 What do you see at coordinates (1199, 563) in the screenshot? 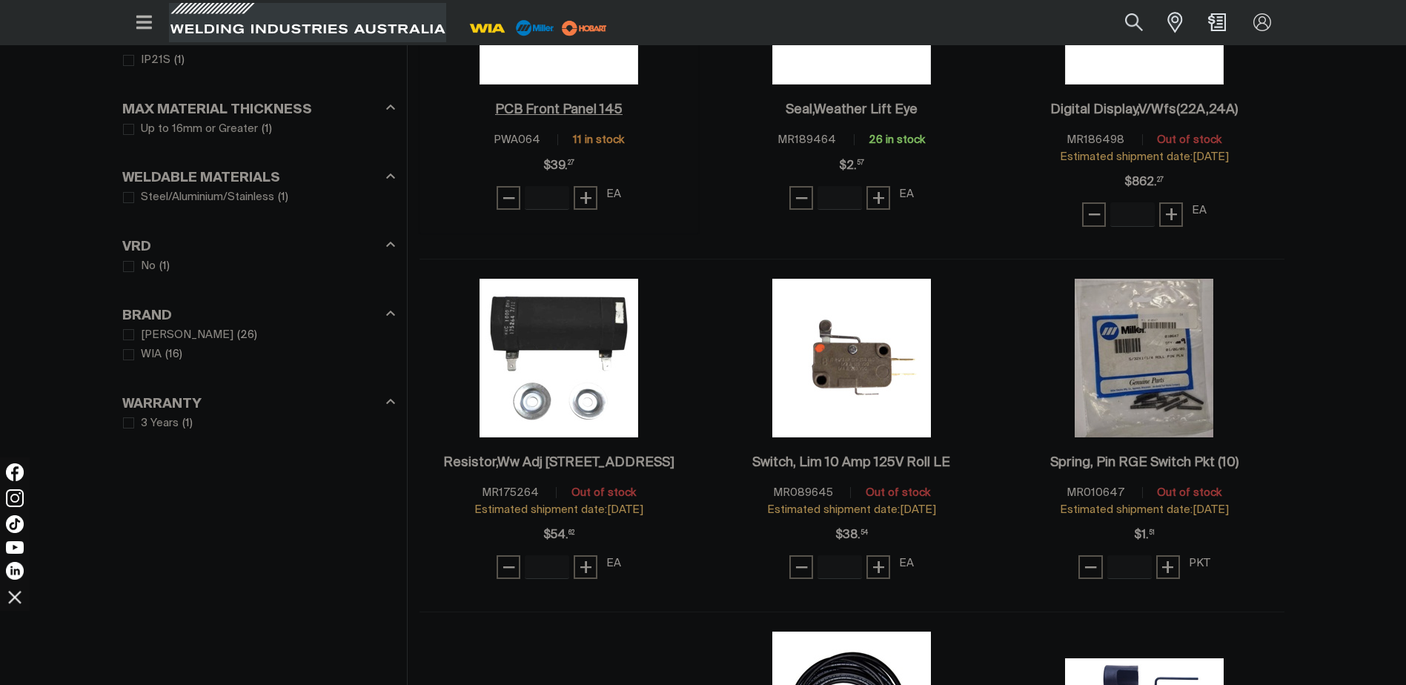
I see `div: PKT` at bounding box center [1199, 563].